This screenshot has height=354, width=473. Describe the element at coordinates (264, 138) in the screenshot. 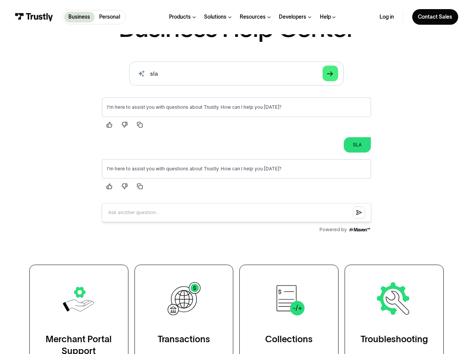

I see `img: Maven AGI Logo` at that location.